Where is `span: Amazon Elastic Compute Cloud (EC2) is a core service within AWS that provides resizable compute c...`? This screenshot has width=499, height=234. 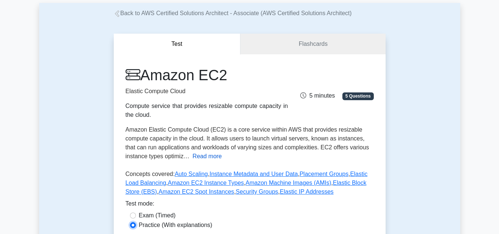
span: Amazon Elastic Compute Cloud (EC2) is a core service within AWS that provides resizable compute c... is located at coordinates (247, 142).